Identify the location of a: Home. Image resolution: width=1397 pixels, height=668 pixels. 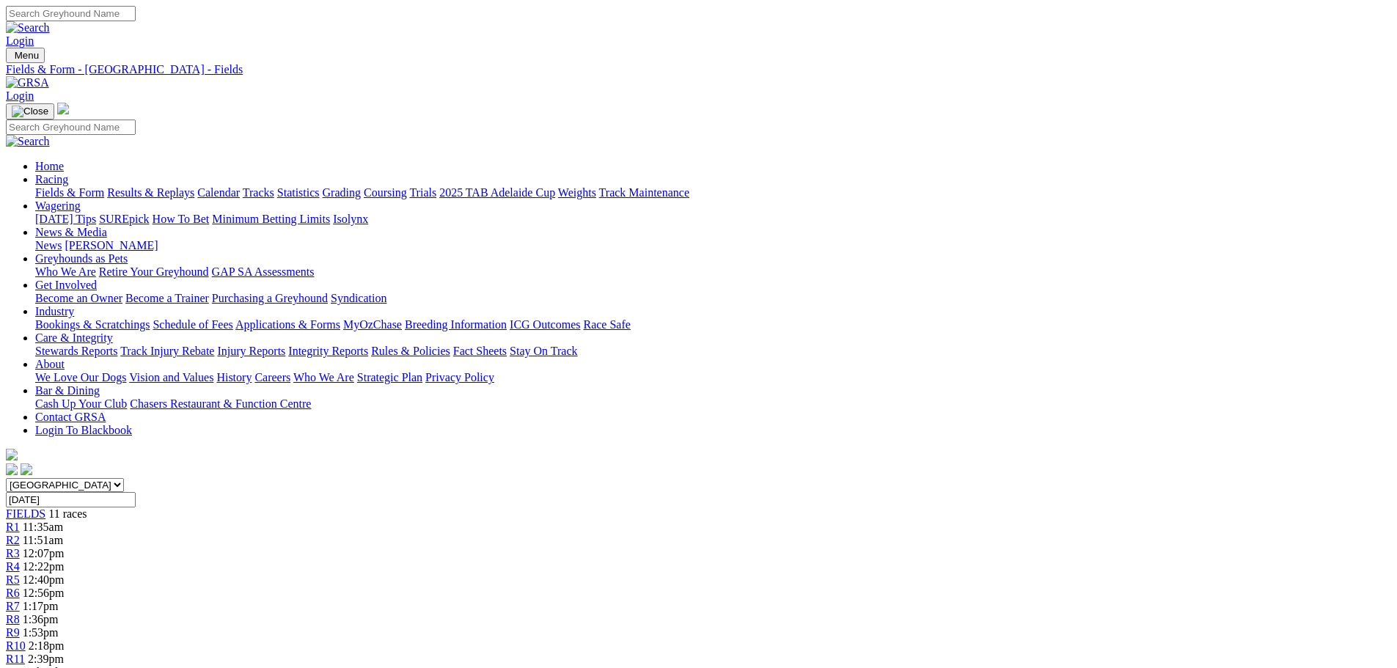
(49, 166).